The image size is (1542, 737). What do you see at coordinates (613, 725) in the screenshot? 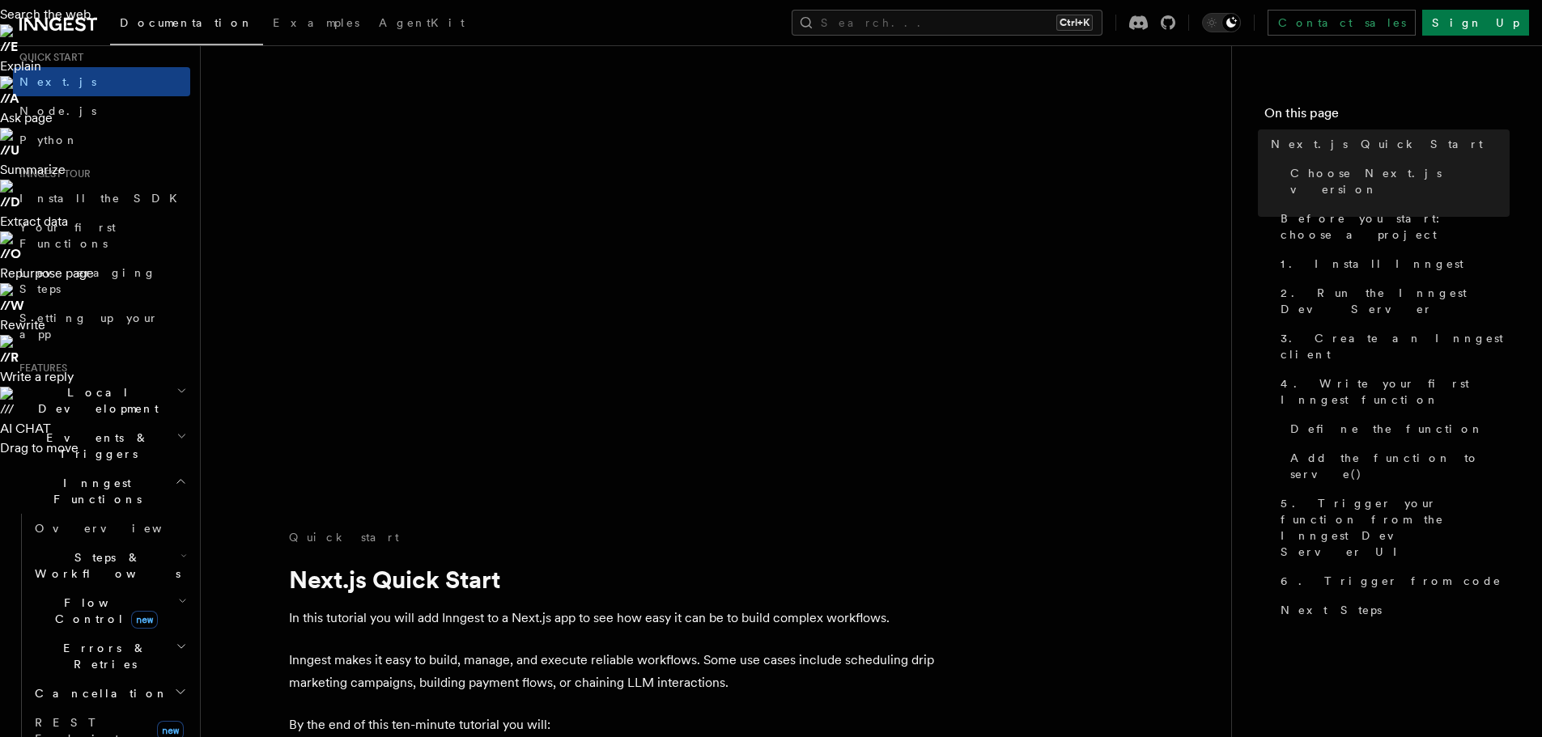
I see `p: By the end of this ten-minute tutorial you will:` at bounding box center [613, 725].